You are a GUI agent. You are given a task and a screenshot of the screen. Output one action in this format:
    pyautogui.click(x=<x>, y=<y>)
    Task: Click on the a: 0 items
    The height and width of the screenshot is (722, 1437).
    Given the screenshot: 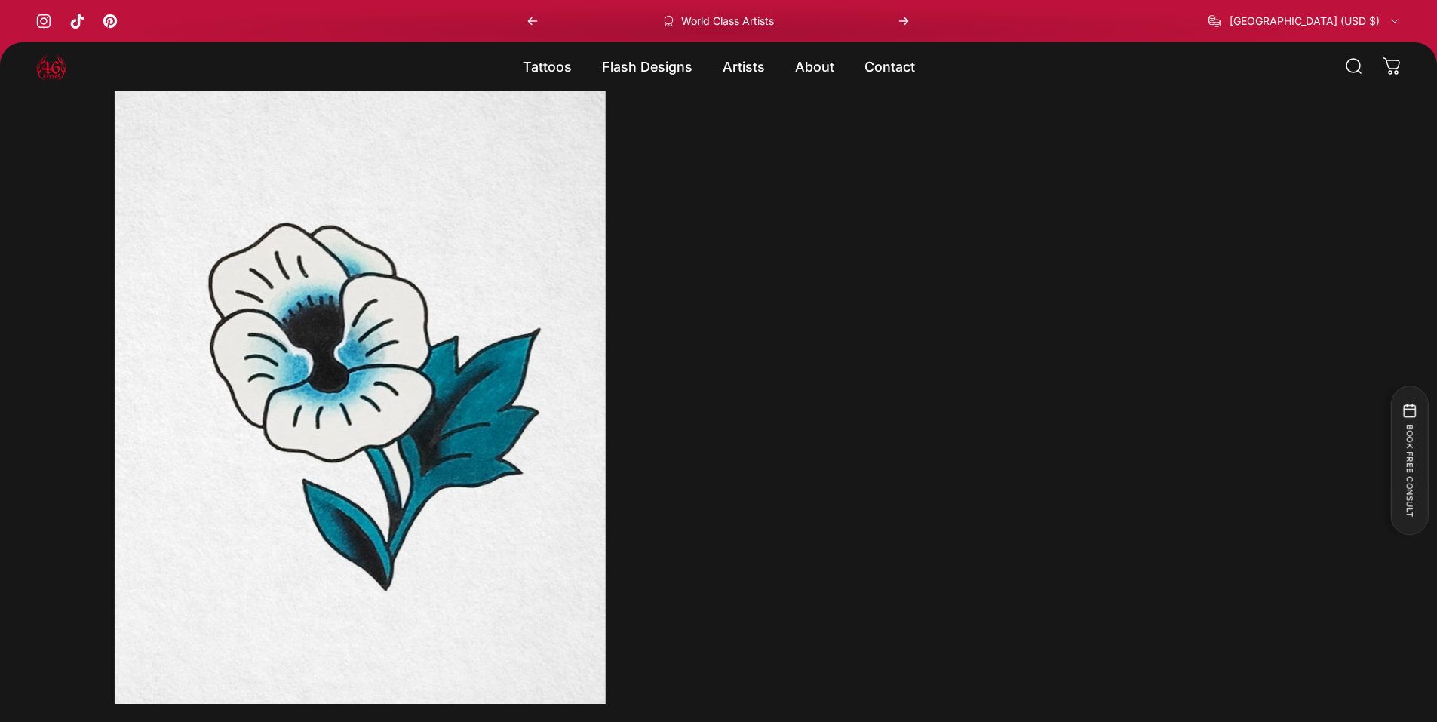 What is the action you would take?
    pyautogui.click(x=1391, y=66)
    